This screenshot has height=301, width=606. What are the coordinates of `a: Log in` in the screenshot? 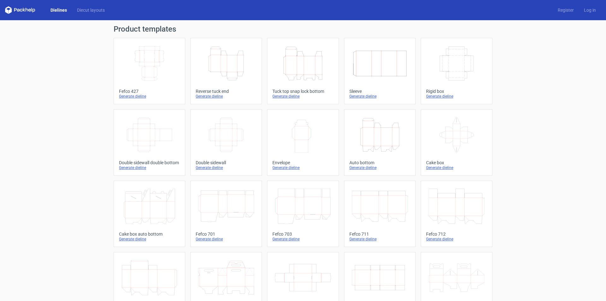 It's located at (590, 10).